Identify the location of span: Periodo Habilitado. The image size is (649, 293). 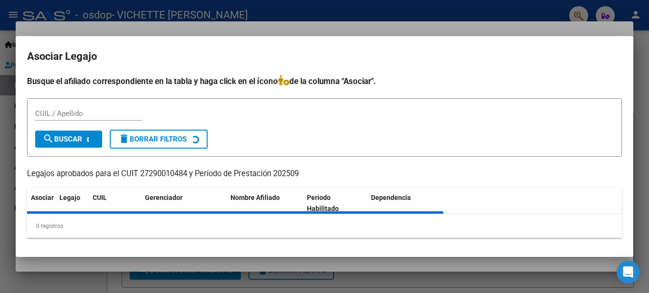
(323, 203).